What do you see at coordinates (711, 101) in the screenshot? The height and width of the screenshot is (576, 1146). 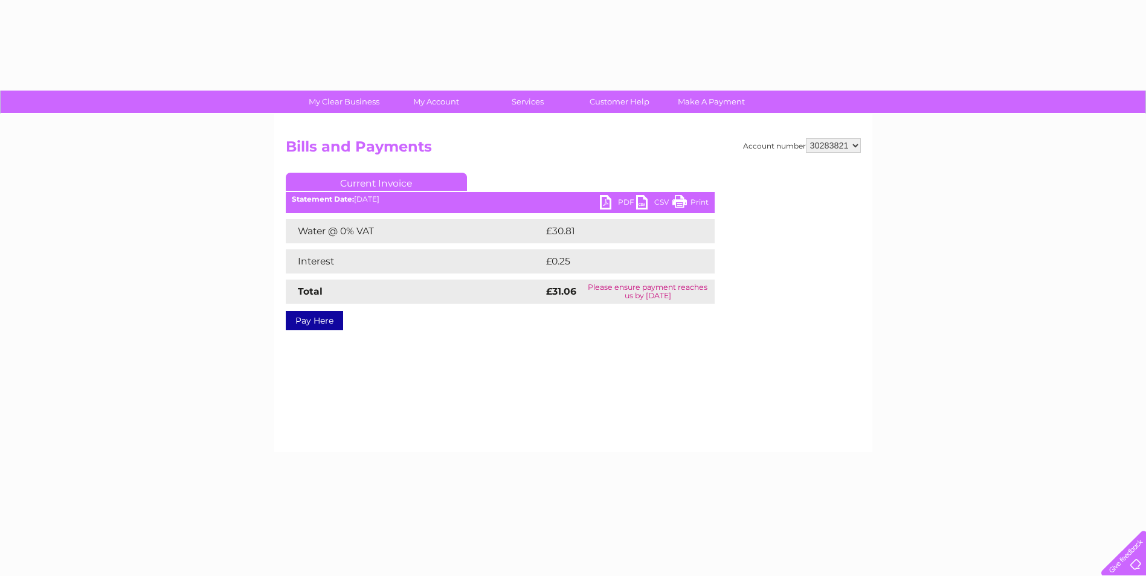 I see `a: Make A Payment` at bounding box center [711, 101].